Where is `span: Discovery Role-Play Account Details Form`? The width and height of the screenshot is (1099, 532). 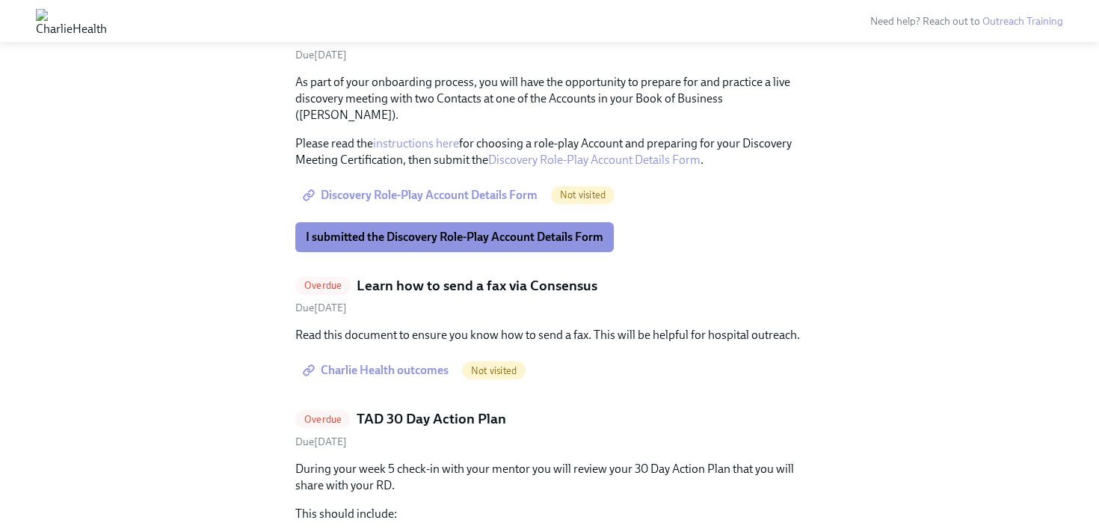 span: Discovery Role-Play Account Details Form is located at coordinates (422, 195).